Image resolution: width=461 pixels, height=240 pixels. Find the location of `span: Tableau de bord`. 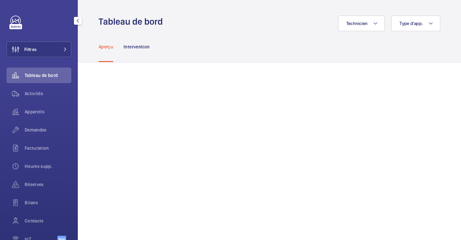

span: Tableau de bord is located at coordinates (48, 75).